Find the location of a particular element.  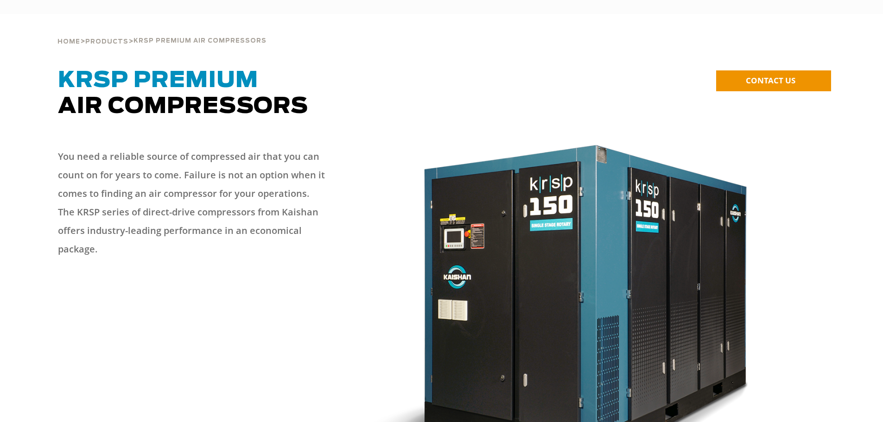

span: CONTACT US is located at coordinates (771, 80).